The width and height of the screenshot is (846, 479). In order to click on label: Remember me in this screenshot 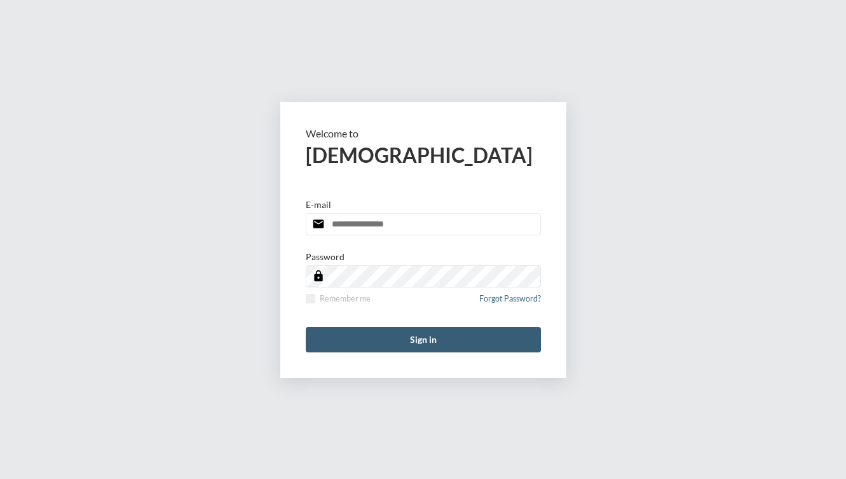, I will do `click(338, 298)`.